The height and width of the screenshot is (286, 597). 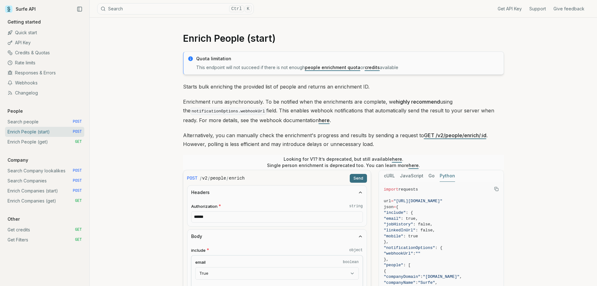 What do you see at coordinates (348, 59) in the screenshot?
I see `p: Quota limitation` at bounding box center [348, 59].